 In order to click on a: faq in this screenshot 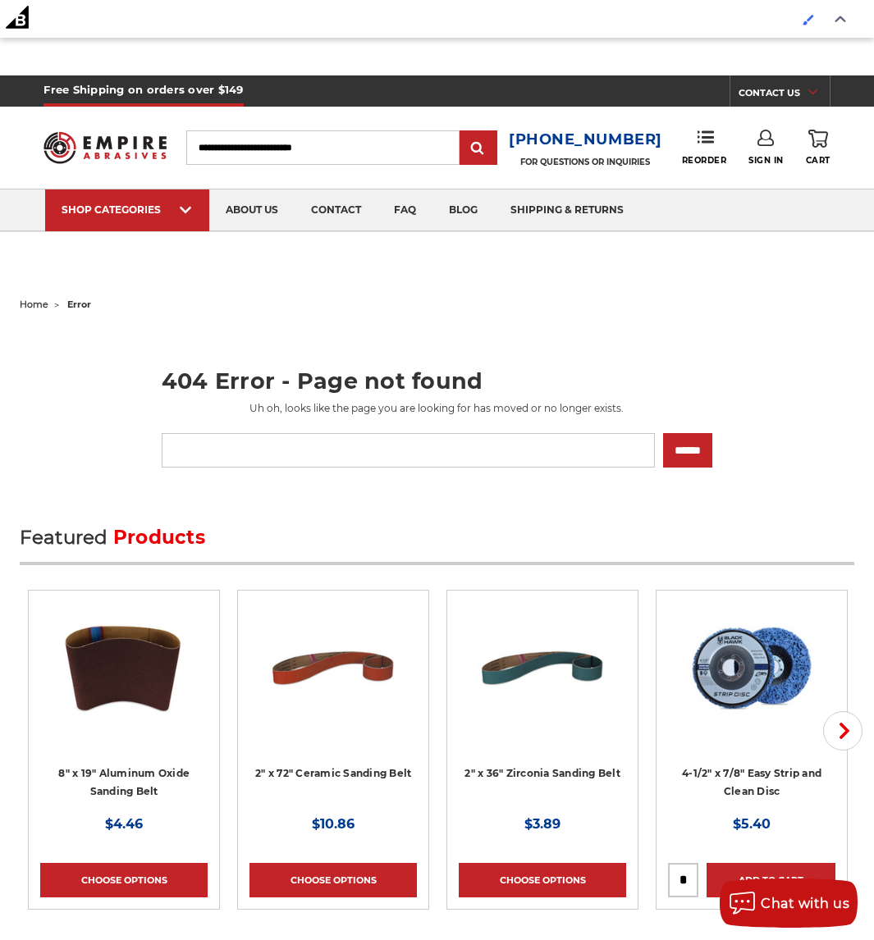, I will do `click(405, 210)`.